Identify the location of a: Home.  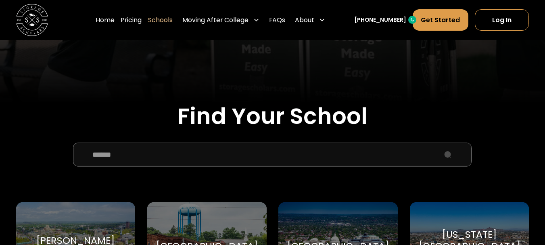
(105, 20).